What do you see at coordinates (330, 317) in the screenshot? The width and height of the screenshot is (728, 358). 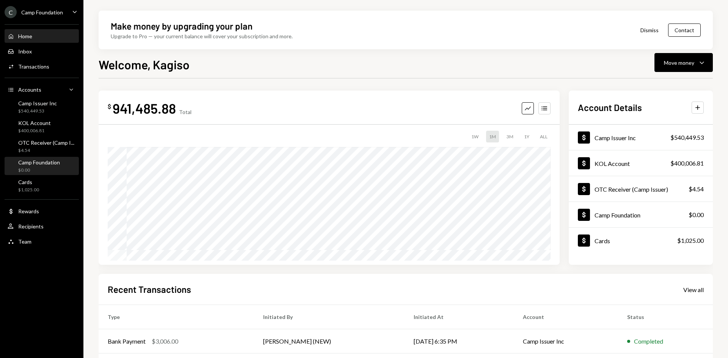 I see `th: Initiated By` at bounding box center [330, 317].